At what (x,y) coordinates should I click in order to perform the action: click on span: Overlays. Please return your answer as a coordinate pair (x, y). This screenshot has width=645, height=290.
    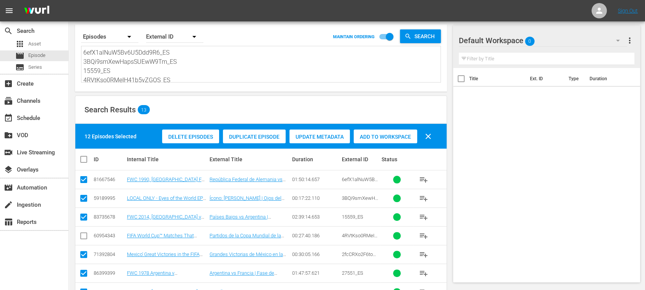
    Looking at the image, I should click on (8, 170).